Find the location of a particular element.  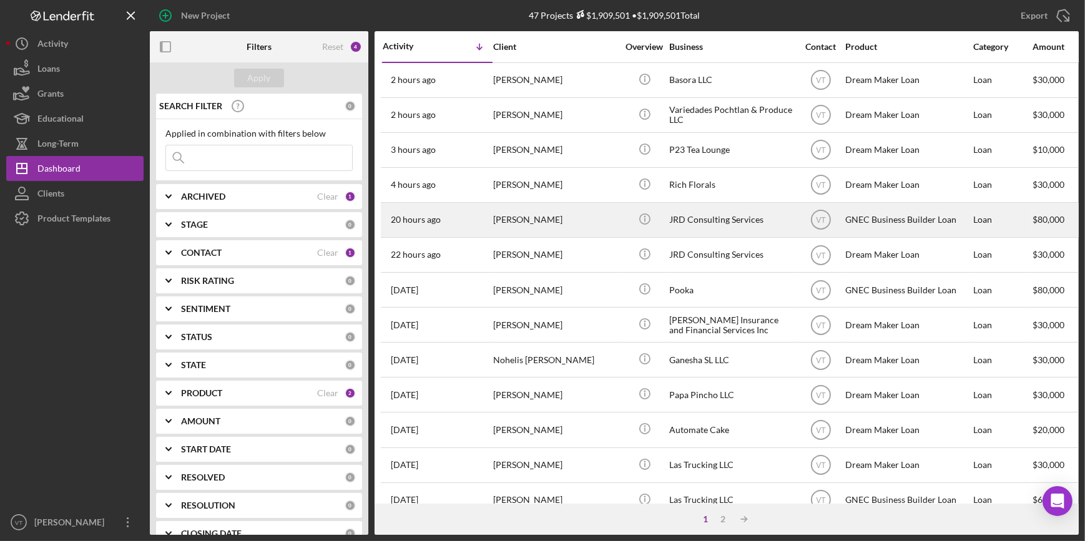

div: Grants is located at coordinates (51, 95).